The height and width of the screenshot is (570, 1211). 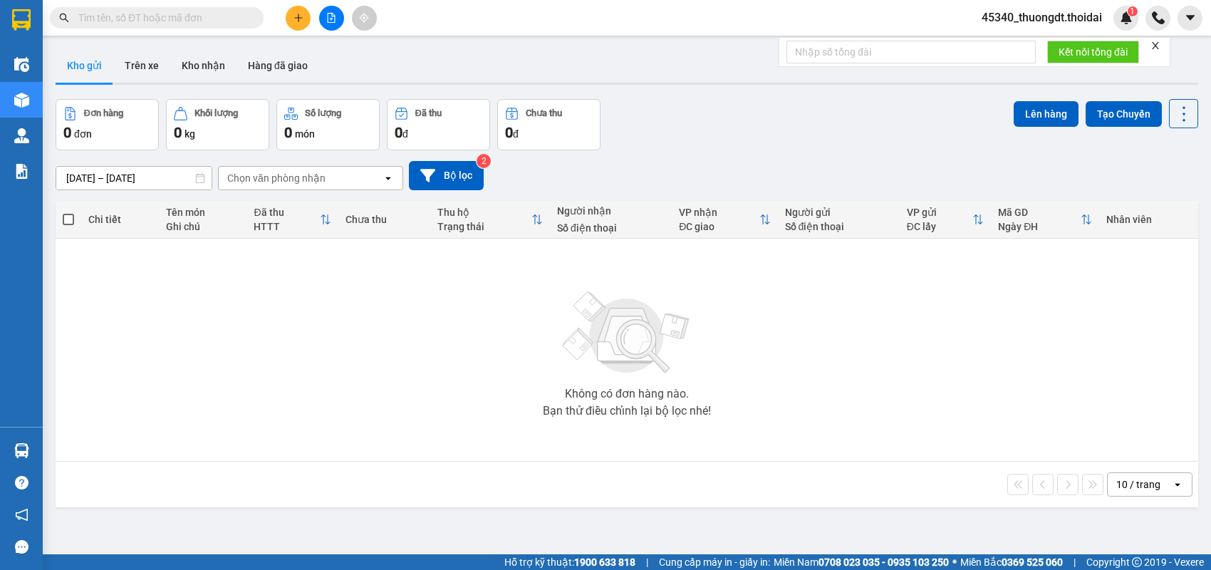 I want to click on button: Đơn hàng0đơn, so click(x=107, y=125).